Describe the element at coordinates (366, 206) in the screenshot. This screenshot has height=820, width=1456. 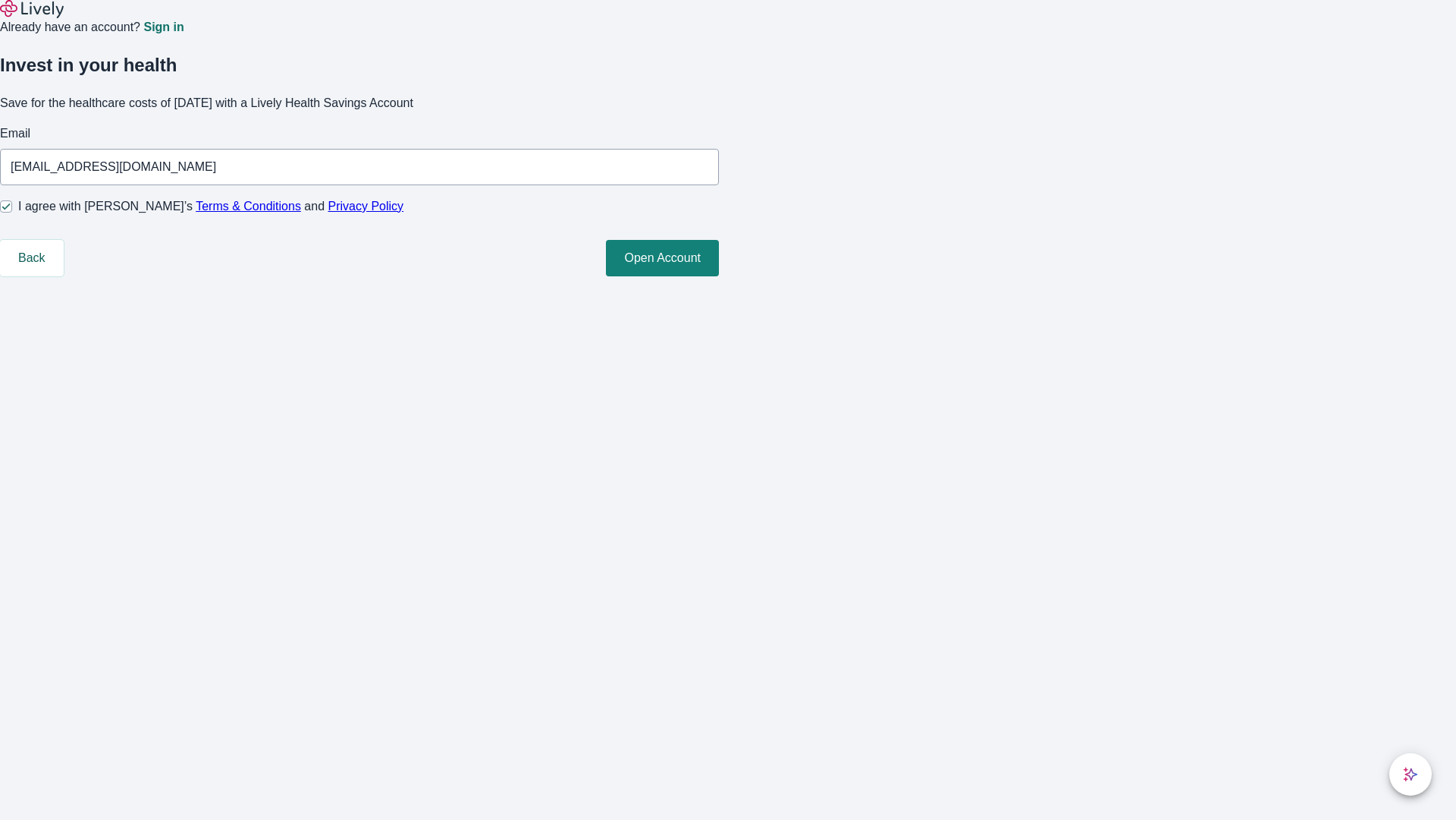
I see `a: Privacy Policy` at that location.